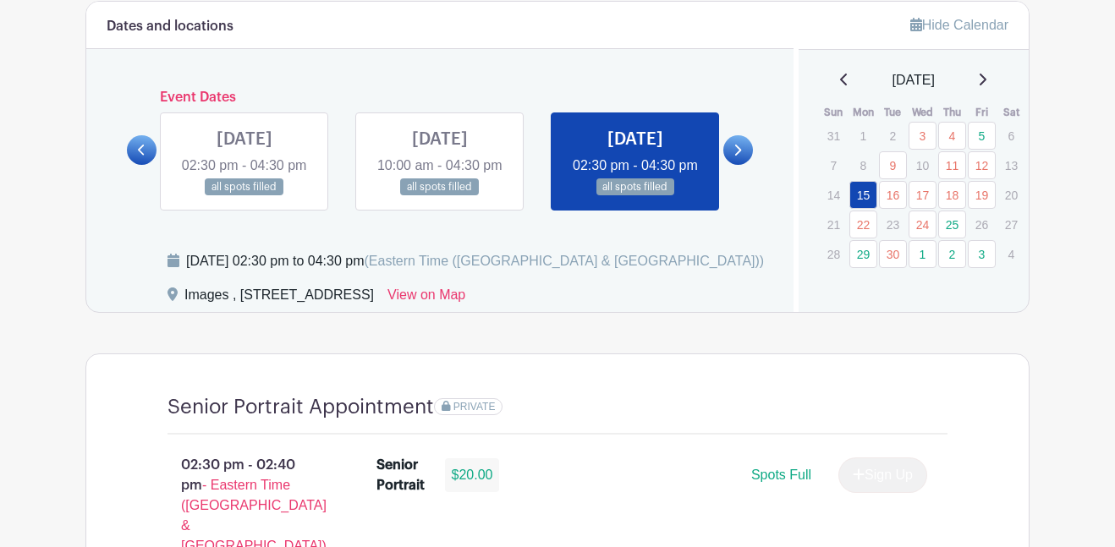 This screenshot has width=1115, height=547. Describe the element at coordinates (922, 254) in the screenshot. I see `a: 1` at that location.